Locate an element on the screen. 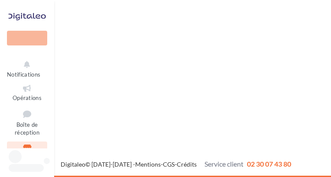 This screenshot has width=331, height=177. span: Notifications is located at coordinates (23, 74).